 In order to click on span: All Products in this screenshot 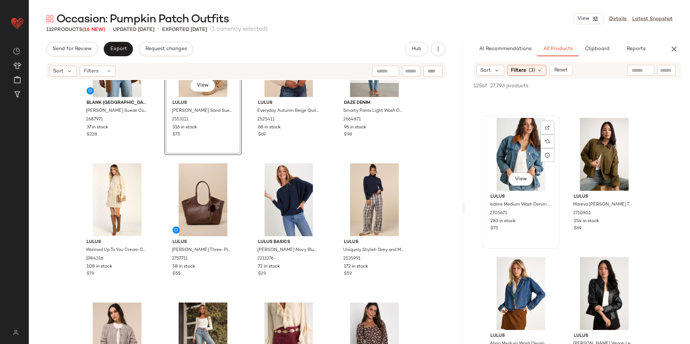, I will do `click(558, 49)`.